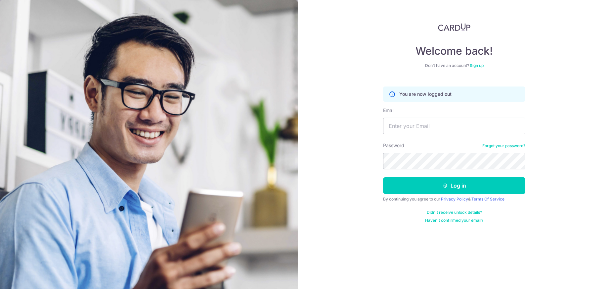  Describe the element at coordinates (477, 65) in the screenshot. I see `a: Sign up` at that location.